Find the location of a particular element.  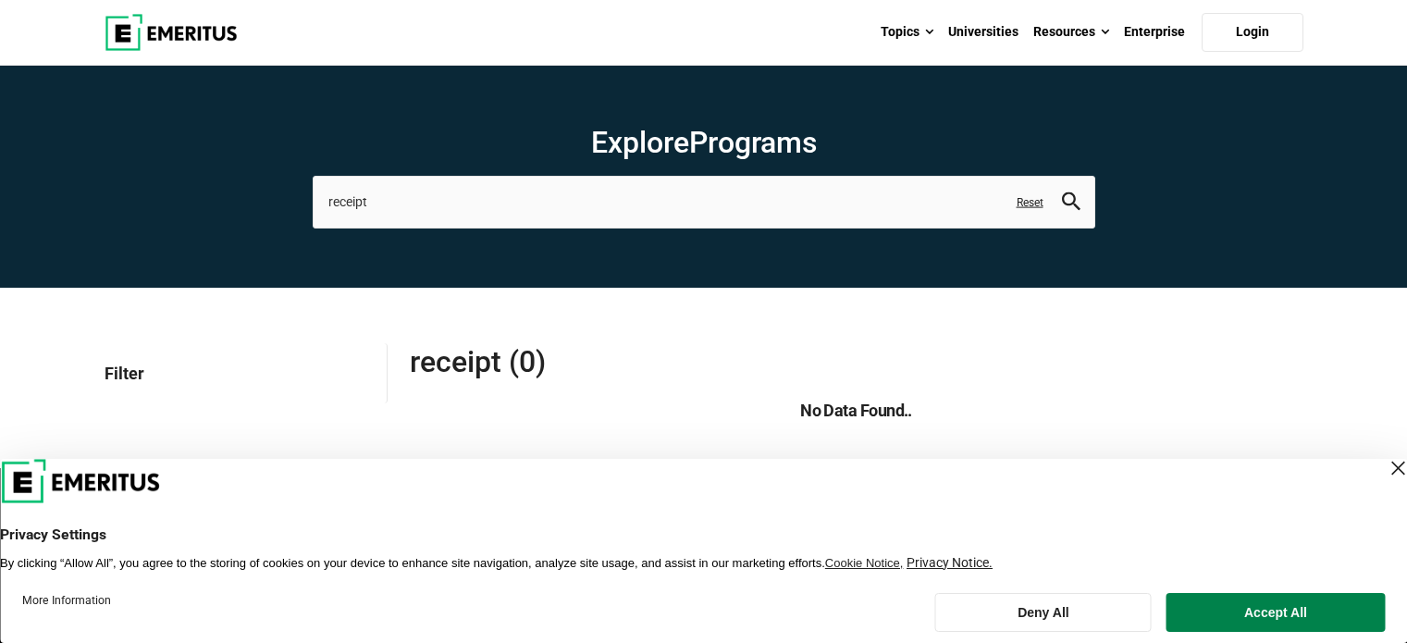

h1: Explore is located at coordinates (704, 142).